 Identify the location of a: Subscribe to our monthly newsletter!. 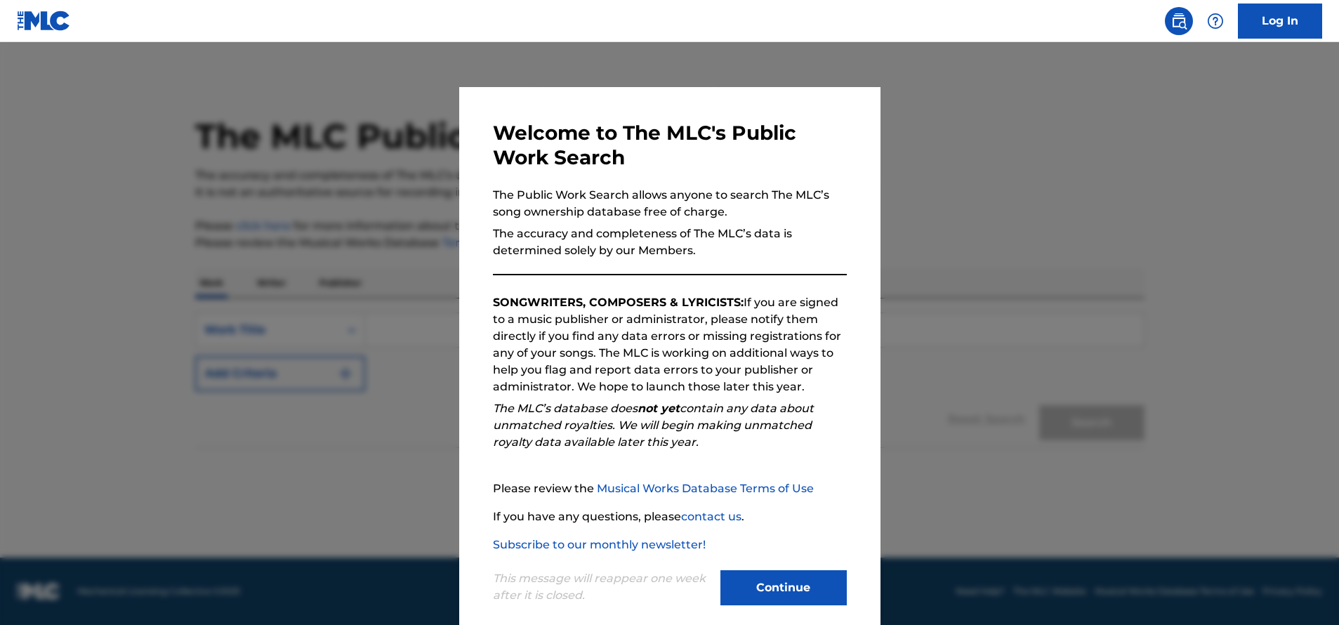
(599, 544).